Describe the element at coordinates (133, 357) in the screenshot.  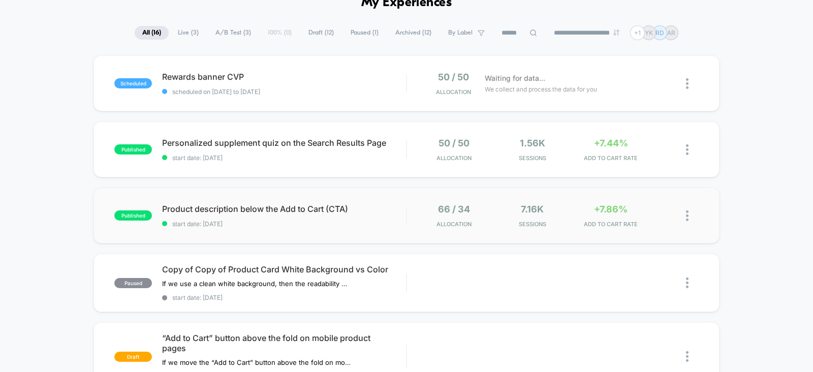
I see `span: draft` at that location.